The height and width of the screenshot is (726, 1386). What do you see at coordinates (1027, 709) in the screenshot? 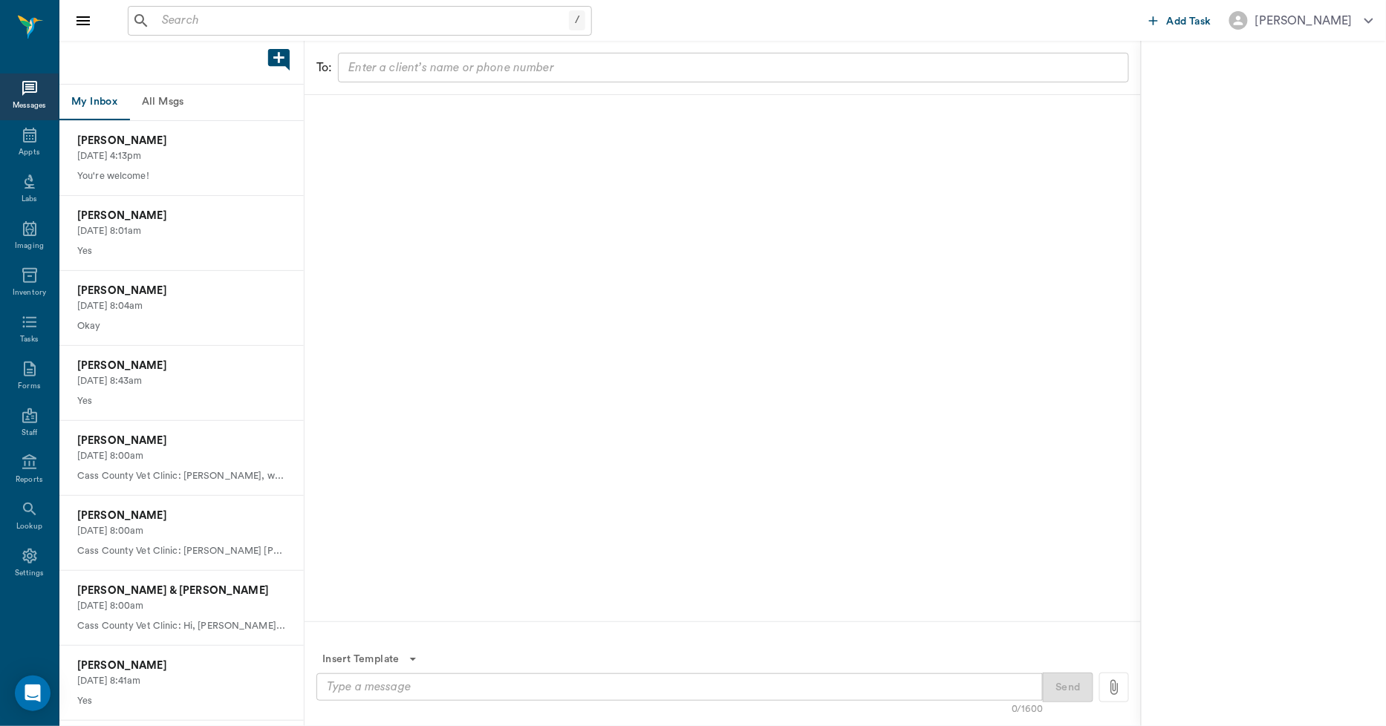
I see `div: 0/1600` at bounding box center [1027, 709].